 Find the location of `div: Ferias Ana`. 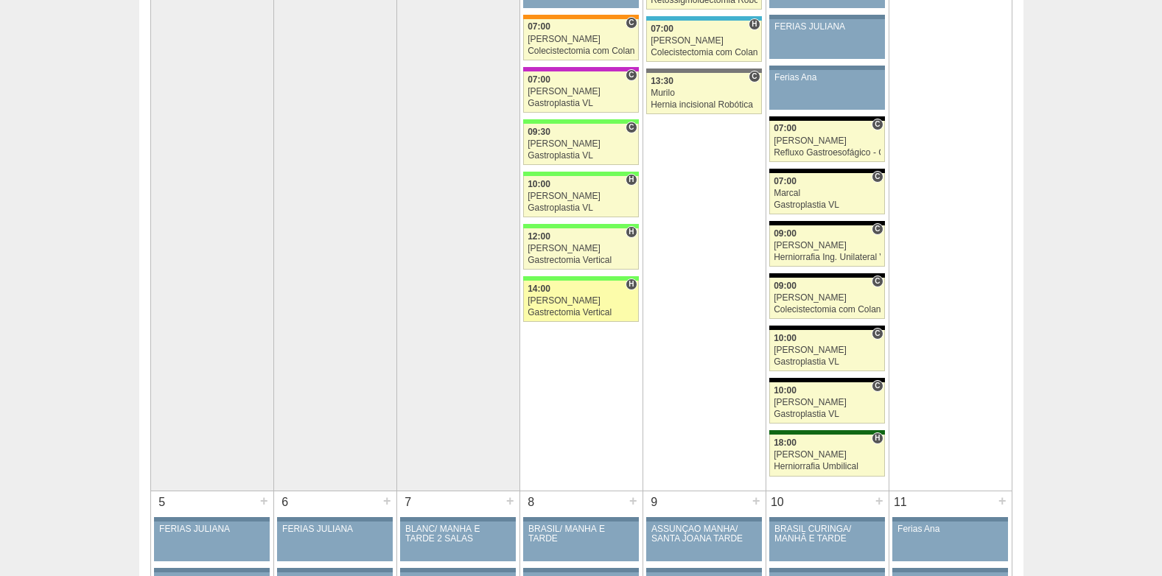

div: Ferias Ana is located at coordinates (827, 77).